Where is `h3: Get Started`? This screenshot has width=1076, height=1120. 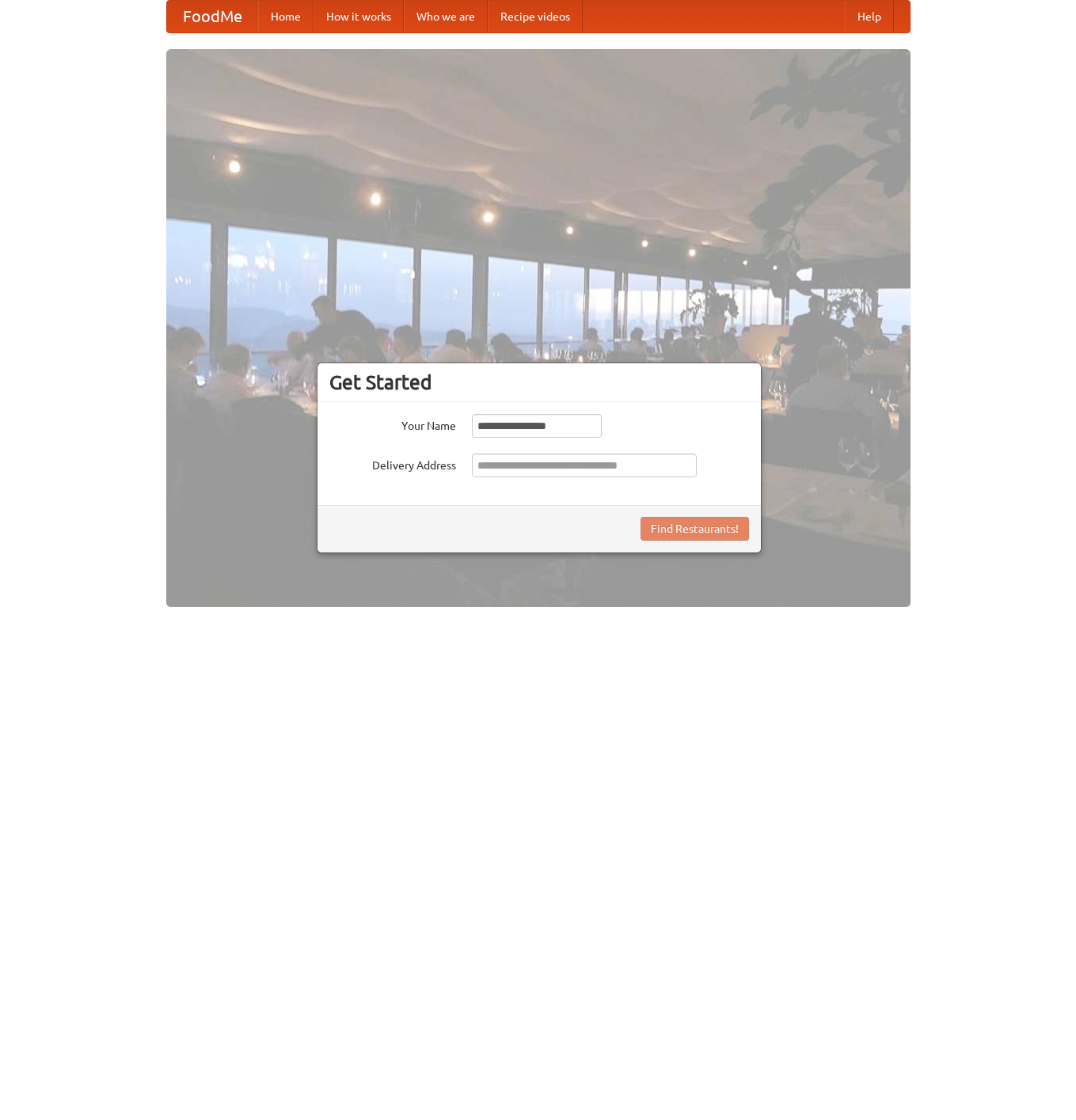
h3: Get Started is located at coordinates (539, 382).